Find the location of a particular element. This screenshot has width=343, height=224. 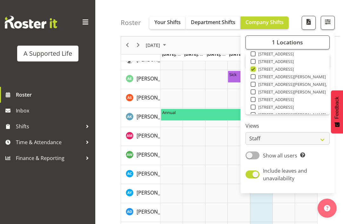

span: Roster is located at coordinates (54, 95).